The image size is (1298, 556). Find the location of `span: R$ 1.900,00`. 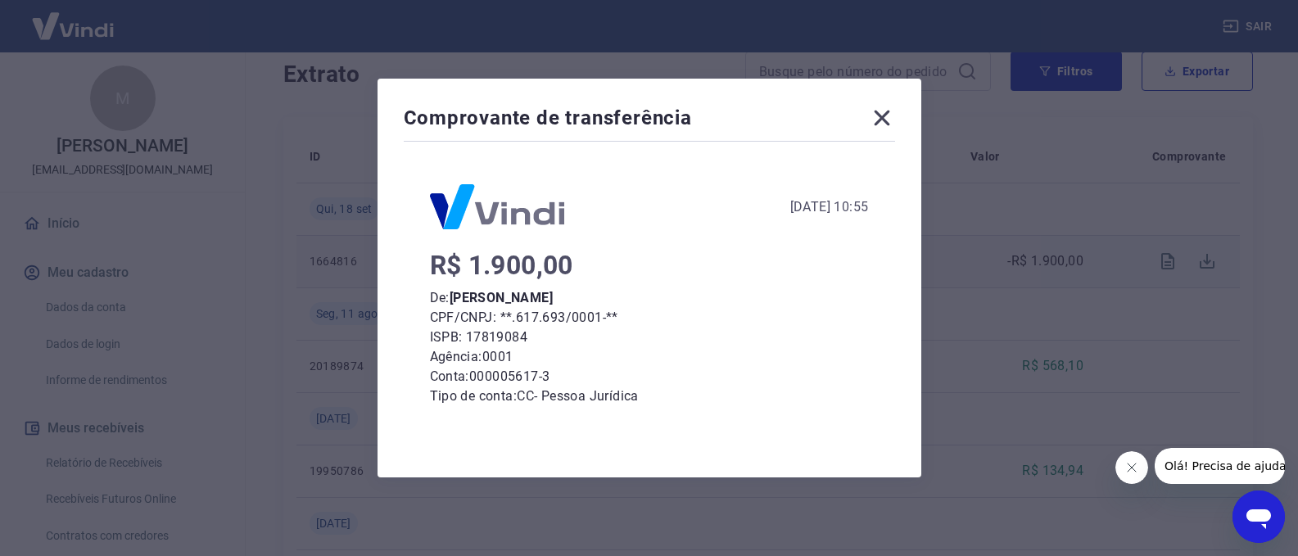

span: R$ 1.900,00 is located at coordinates (501, 265).